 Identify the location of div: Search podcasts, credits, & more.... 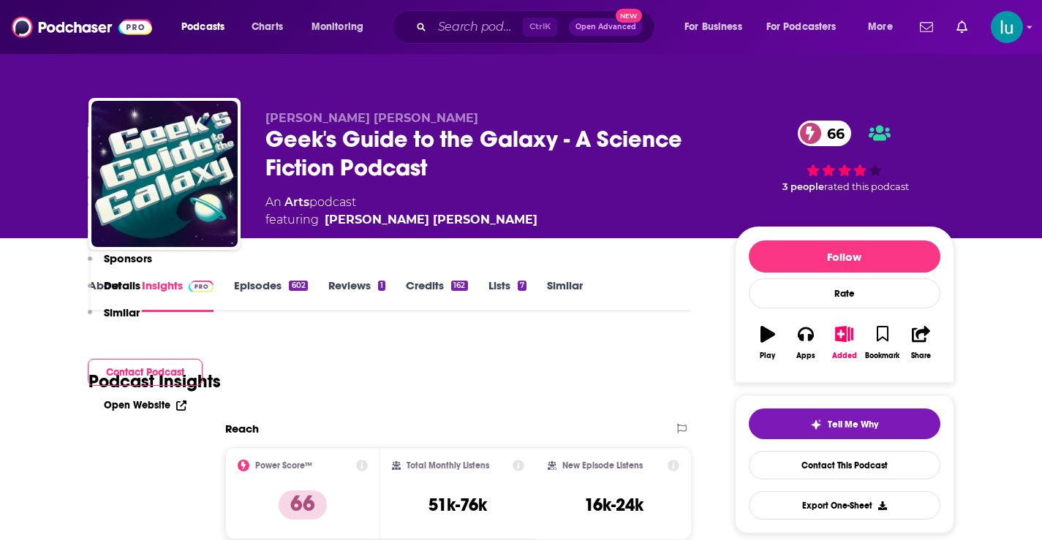
(537, 27).